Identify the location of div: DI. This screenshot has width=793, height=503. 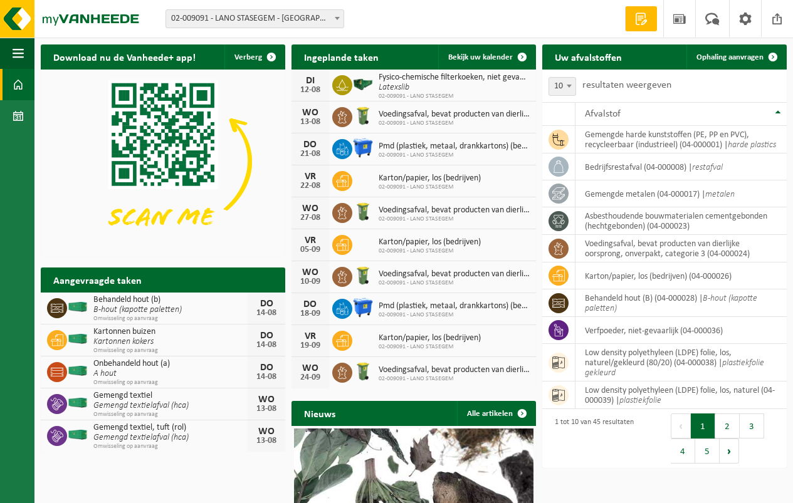
(310, 81).